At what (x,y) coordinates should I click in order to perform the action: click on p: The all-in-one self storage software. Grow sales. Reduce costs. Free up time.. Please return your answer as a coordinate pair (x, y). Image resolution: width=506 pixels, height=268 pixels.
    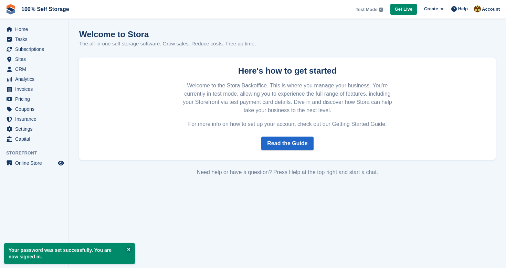
    Looking at the image, I should click on (168, 44).